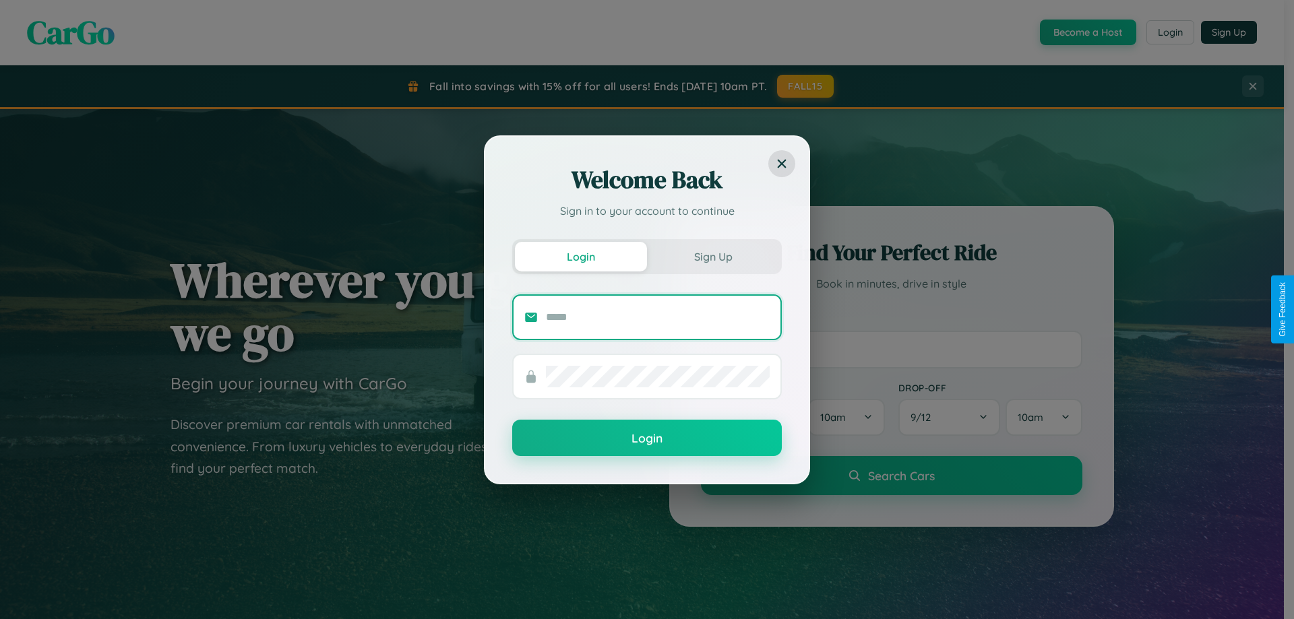 The width and height of the screenshot is (1294, 619). Describe the element at coordinates (647, 180) in the screenshot. I see `h2: Welcome Back` at that location.